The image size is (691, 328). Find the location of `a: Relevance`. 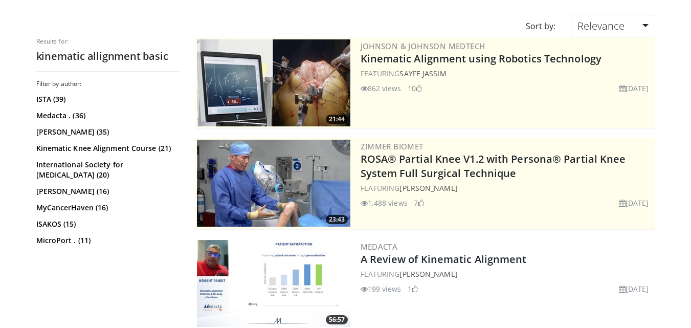

a: Relevance is located at coordinates (612, 26).